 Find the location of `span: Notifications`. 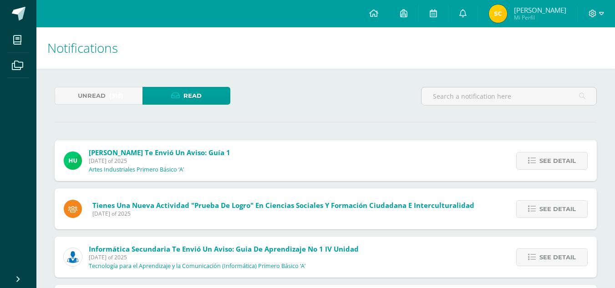

span: Notifications is located at coordinates (82, 48).